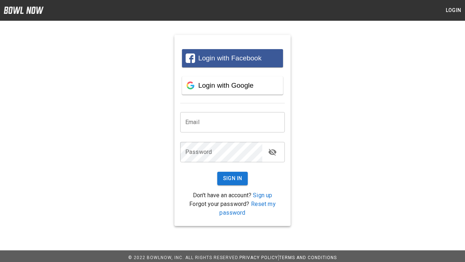  Describe the element at coordinates (233, 195) in the screenshot. I see `p: Don't have an account?` at that location.